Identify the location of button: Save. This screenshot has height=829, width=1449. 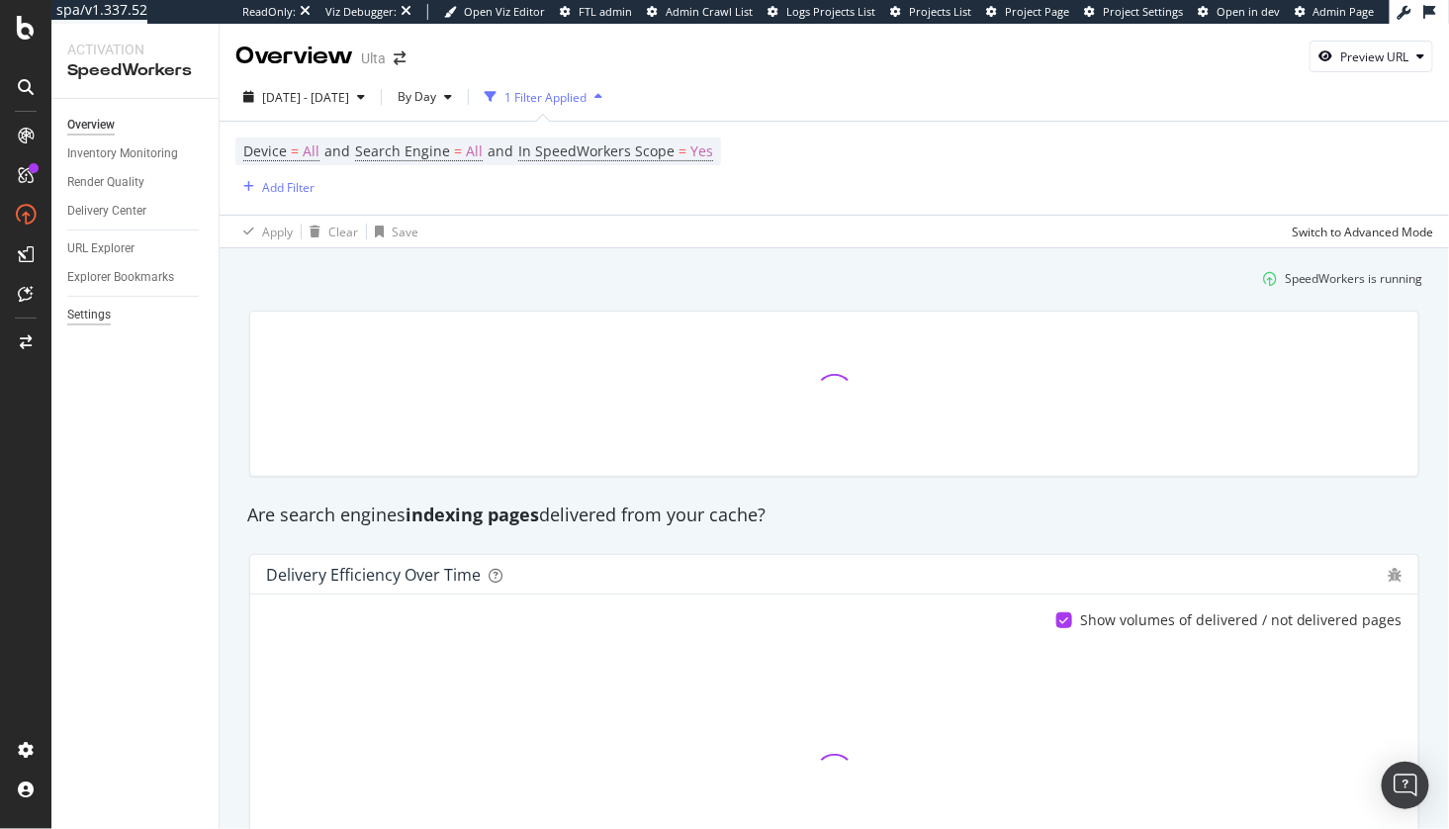
(393, 231).